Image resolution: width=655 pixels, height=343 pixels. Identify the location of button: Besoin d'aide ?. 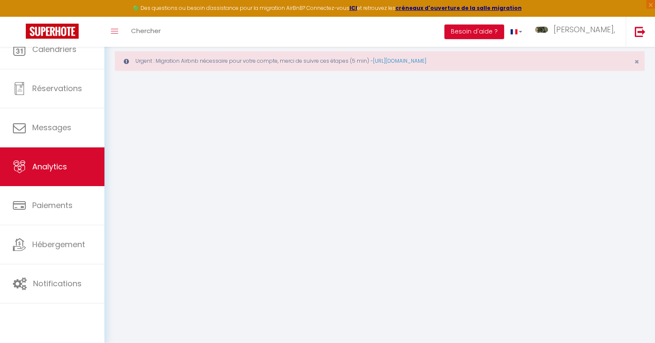
(474, 32).